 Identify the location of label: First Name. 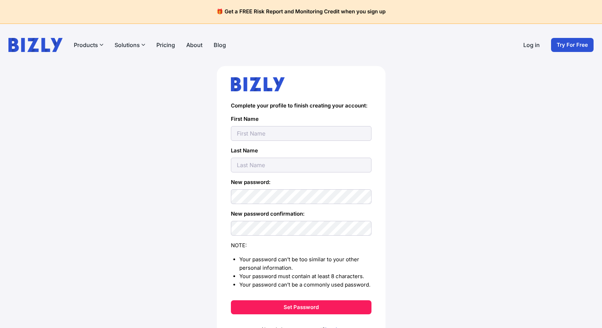
(301, 119).